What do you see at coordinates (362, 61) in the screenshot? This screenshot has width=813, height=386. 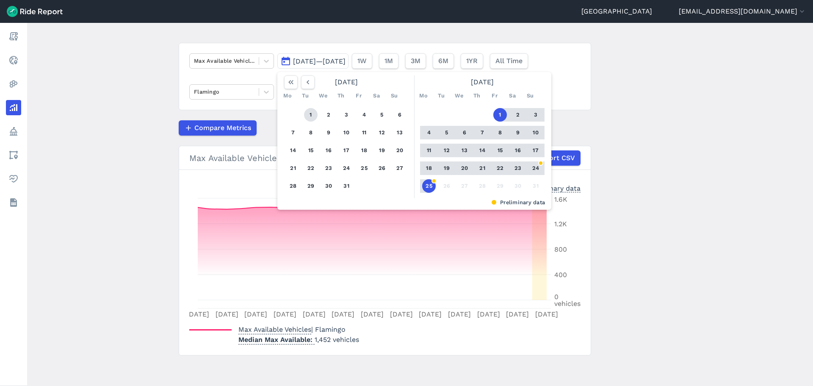 I see `button: 1W` at bounding box center [362, 61].